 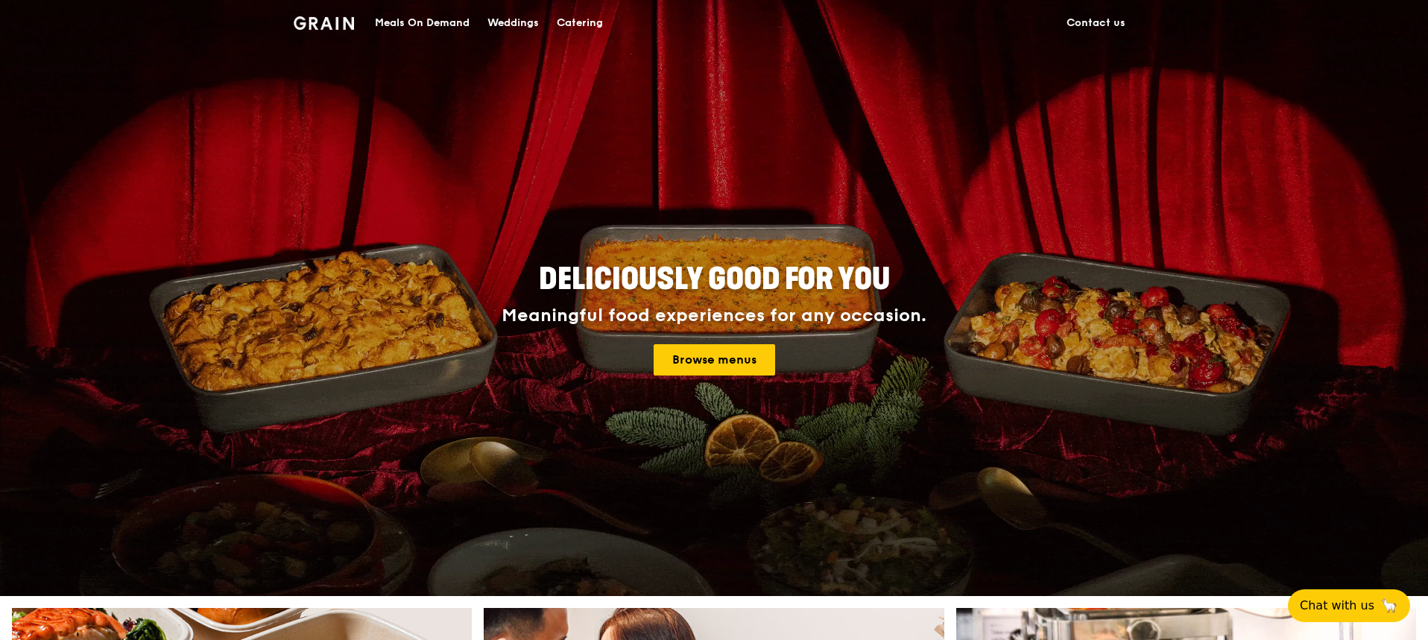 I want to click on div: Weddings, so click(x=513, y=23).